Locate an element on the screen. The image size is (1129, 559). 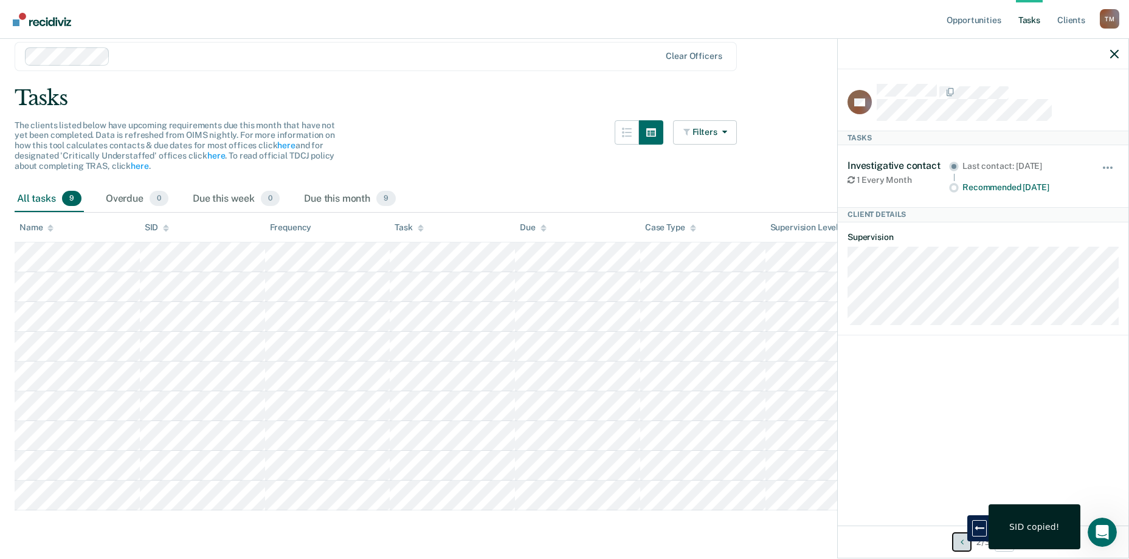
button: Profile dropdown button is located at coordinates (1110, 19).